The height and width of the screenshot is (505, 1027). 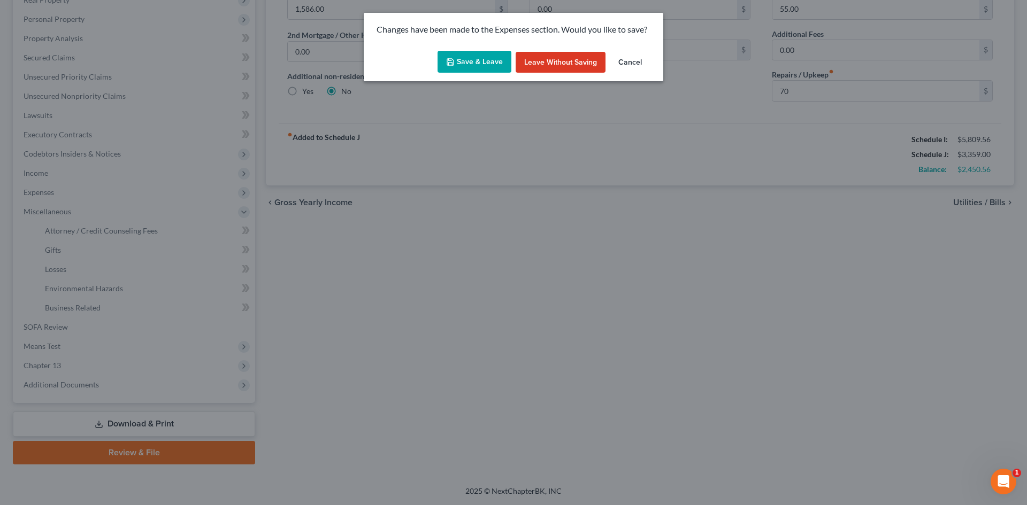 I want to click on p: Changes have been made to the Expenses section. Would you like to save?, so click(x=513, y=29).